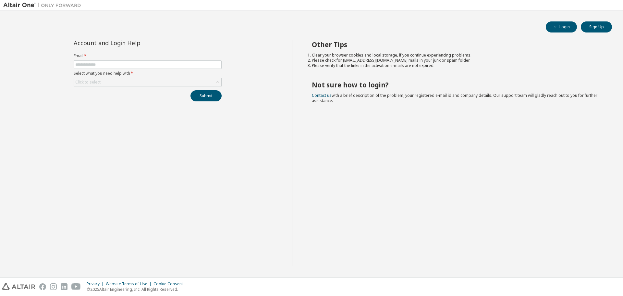 The image size is (623, 296). Describe the element at coordinates (206, 96) in the screenshot. I see `button: Submit` at that location.